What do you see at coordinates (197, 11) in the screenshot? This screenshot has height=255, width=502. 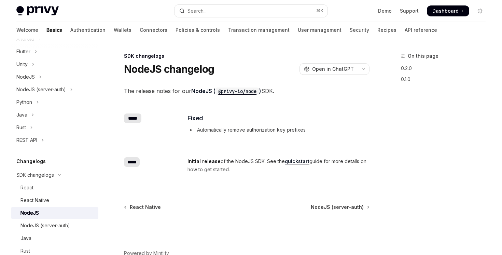 I see `div: Search...` at bounding box center [197, 11].